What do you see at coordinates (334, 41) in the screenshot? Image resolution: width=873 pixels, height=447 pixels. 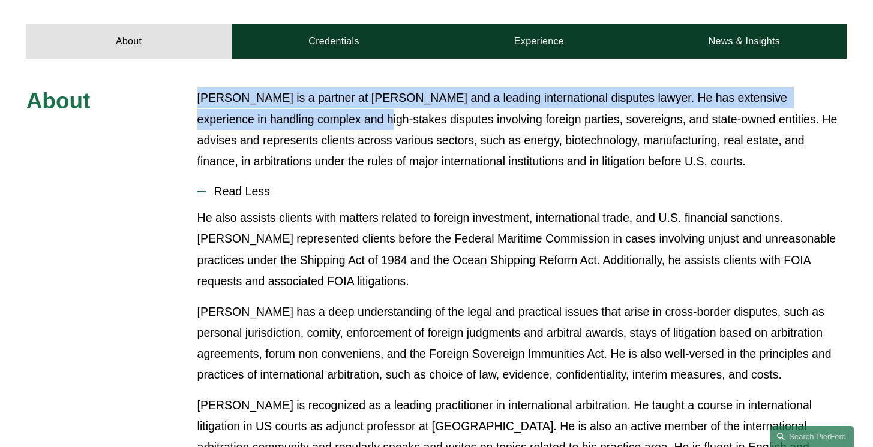 I see `a: Credentials` at bounding box center [334, 41].